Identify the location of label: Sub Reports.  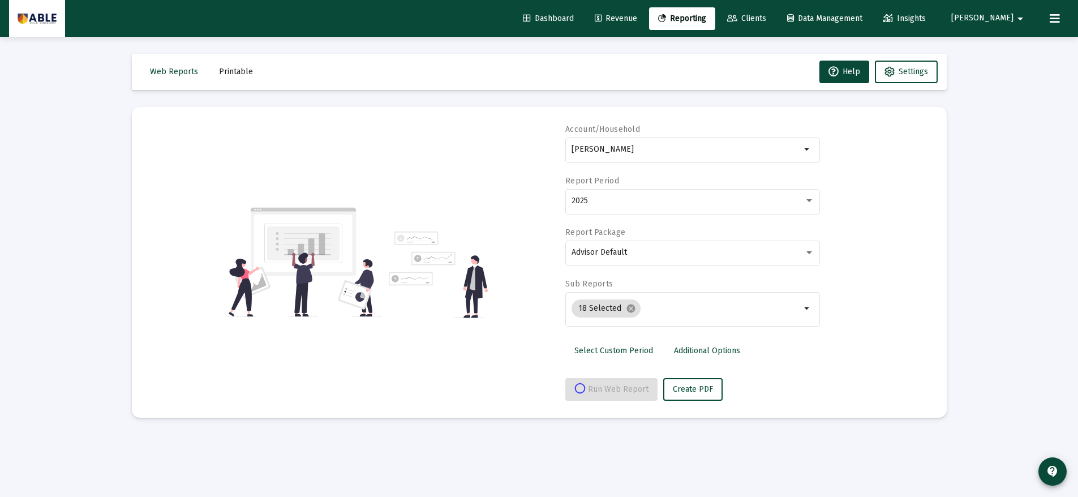
(589, 284).